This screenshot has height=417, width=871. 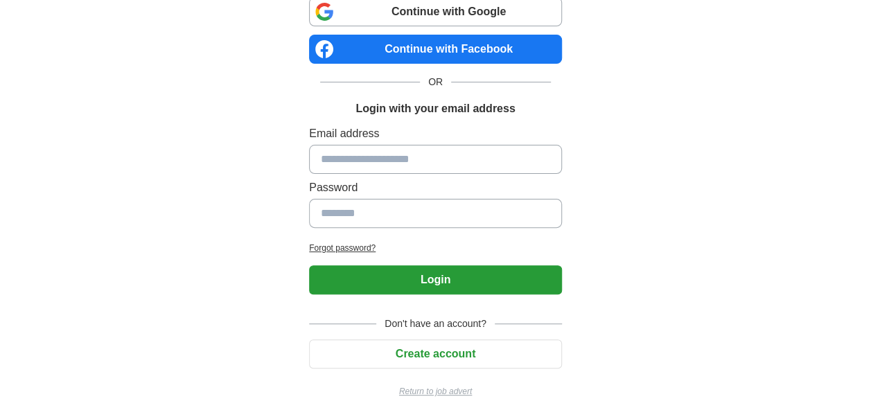 What do you see at coordinates (435, 391) in the screenshot?
I see `p: Return to job advert` at bounding box center [435, 391].